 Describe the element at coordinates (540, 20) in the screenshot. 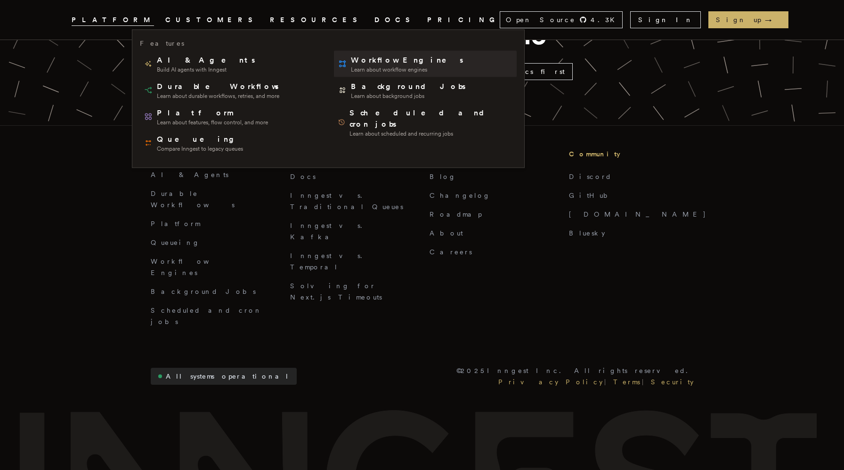

I see `span: Open Source` at that location.